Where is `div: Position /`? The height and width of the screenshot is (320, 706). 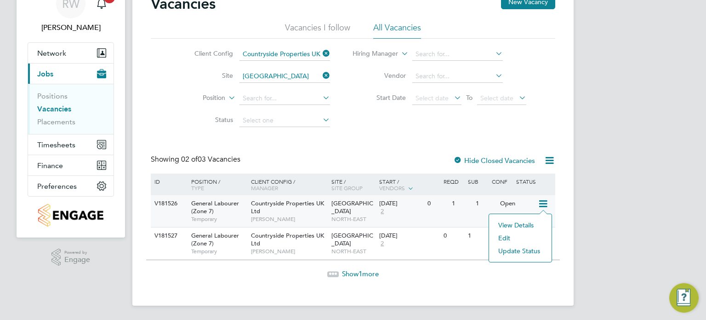 div: Position / is located at coordinates (217, 184).